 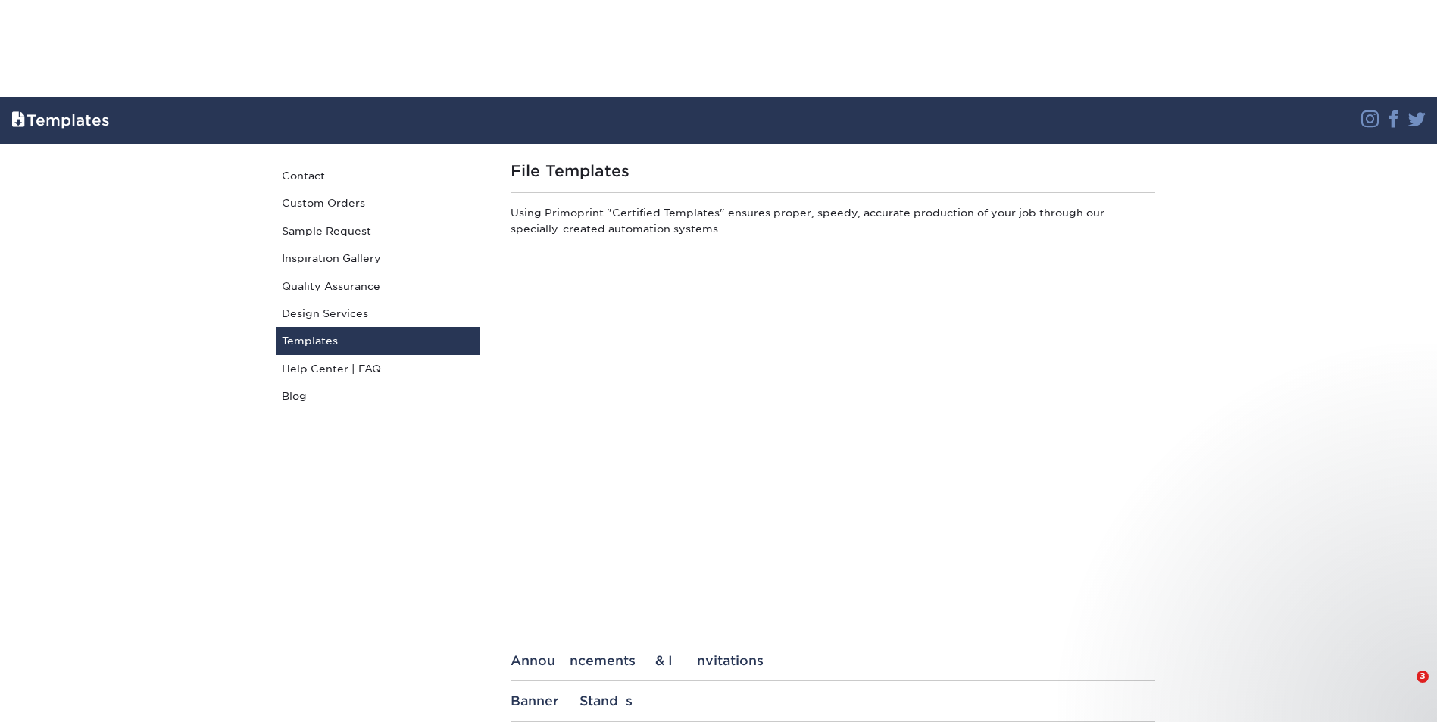 I want to click on h1: File Templates, so click(x=832, y=171).